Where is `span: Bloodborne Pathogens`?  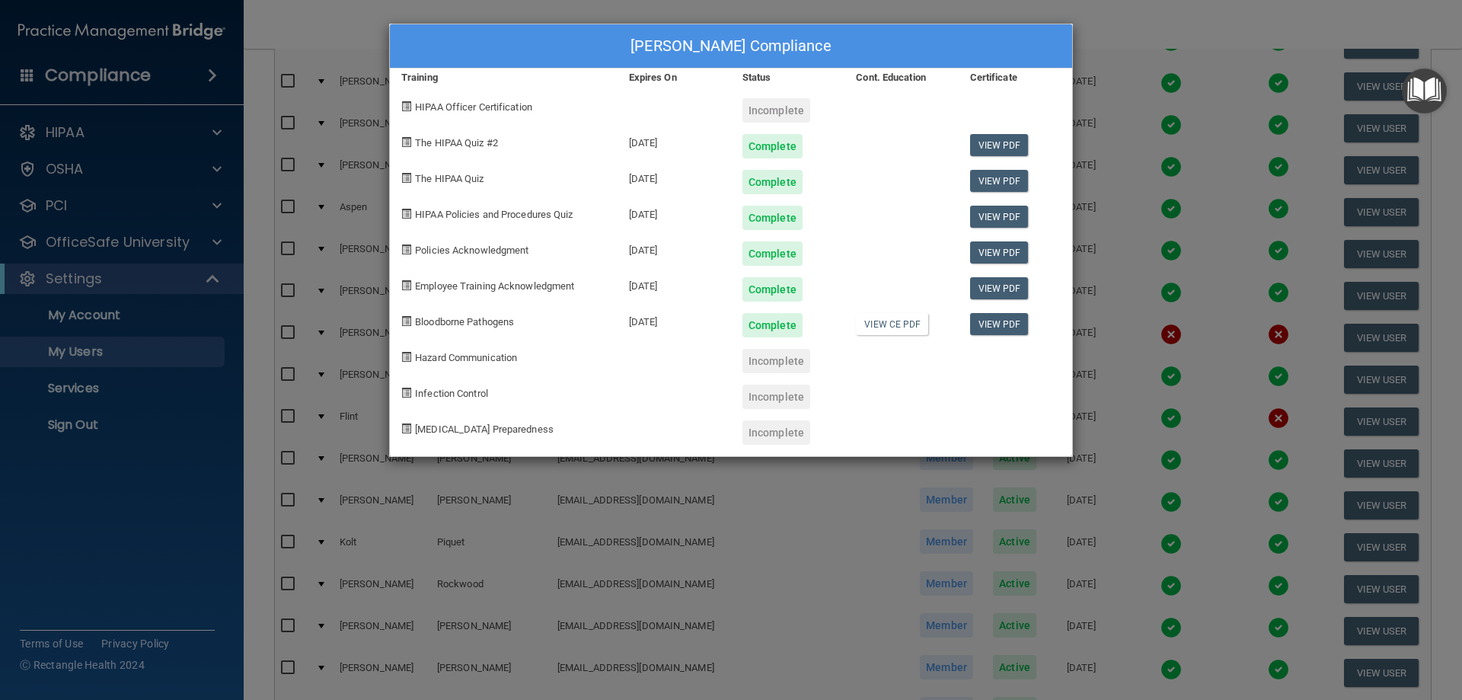 span: Bloodborne Pathogens is located at coordinates (465, 321).